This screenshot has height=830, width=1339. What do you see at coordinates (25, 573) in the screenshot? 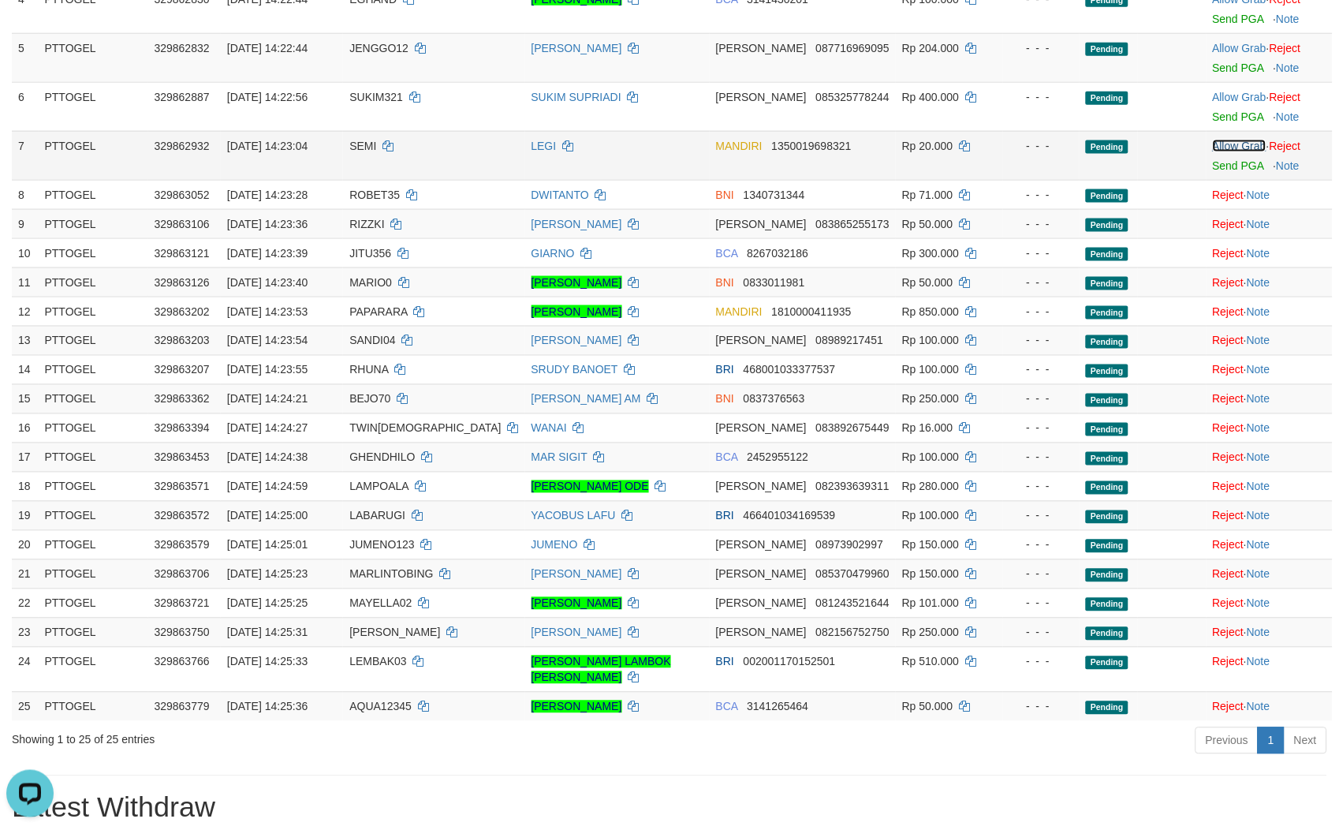
I see `td: 21` at bounding box center [25, 573].